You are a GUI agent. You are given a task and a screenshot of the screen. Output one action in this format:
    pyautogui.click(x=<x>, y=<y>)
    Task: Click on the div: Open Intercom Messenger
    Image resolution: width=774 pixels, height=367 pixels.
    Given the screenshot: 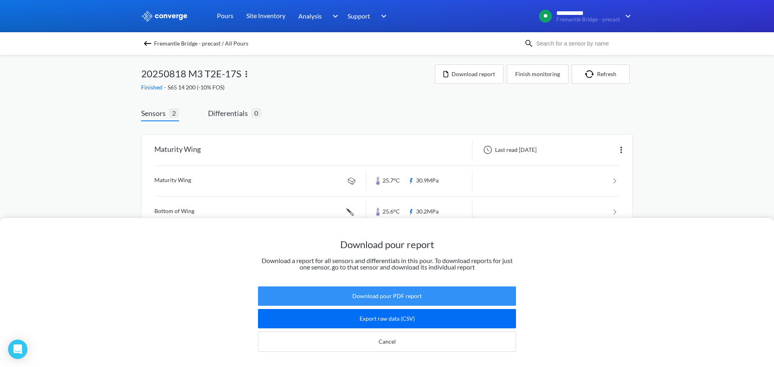 What is the action you would take?
    pyautogui.click(x=18, y=350)
    